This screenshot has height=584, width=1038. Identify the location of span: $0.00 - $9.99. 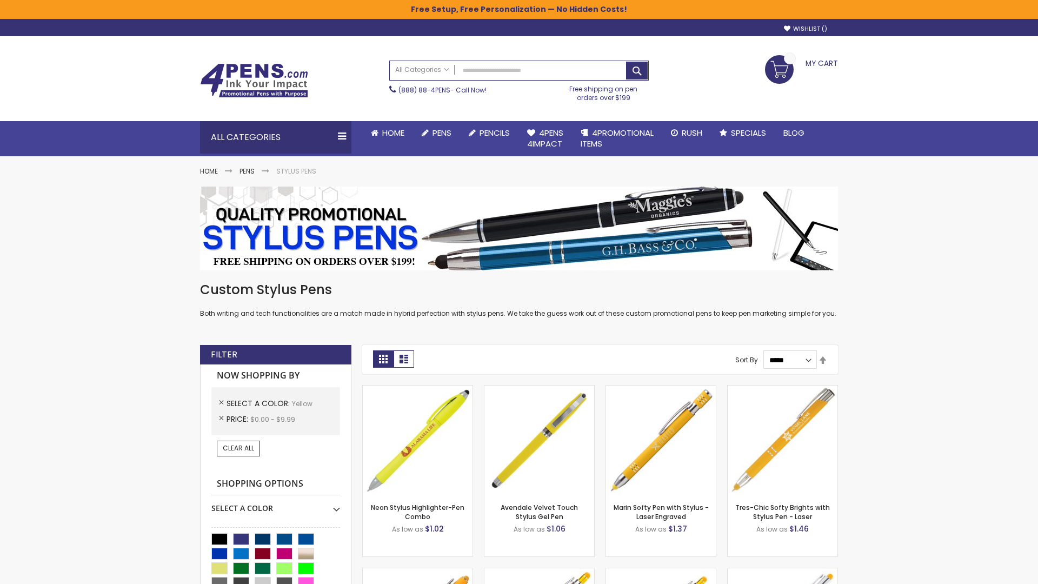
(273, 419).